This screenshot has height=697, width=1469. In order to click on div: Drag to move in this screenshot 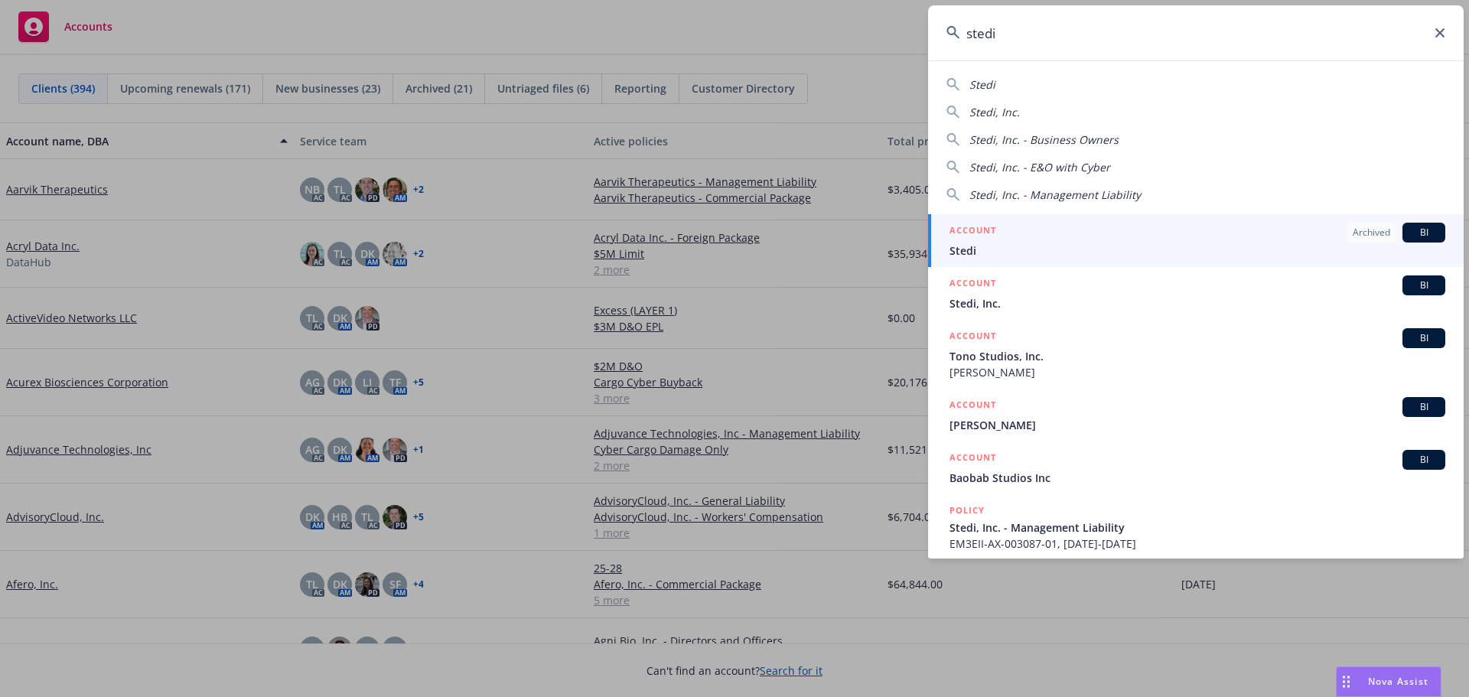, I will do `click(1346, 682)`.